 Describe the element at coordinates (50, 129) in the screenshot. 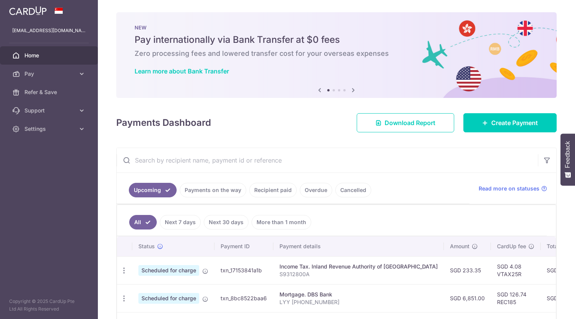

I see `span: Settings` at that location.